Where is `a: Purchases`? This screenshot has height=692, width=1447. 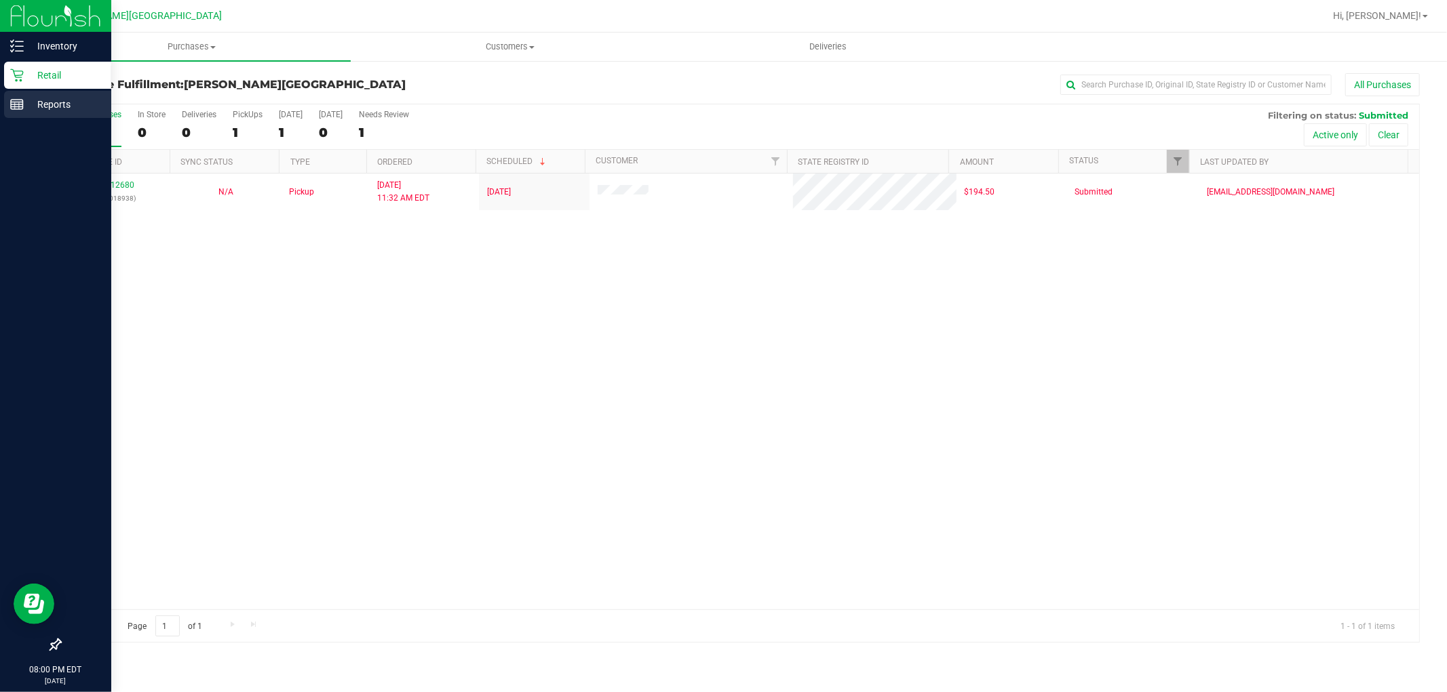
a: Purchases is located at coordinates (191, 47).